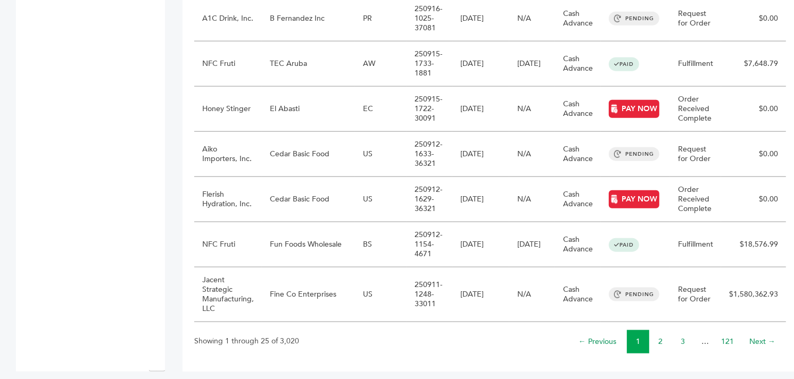 The image size is (794, 379). What do you see at coordinates (228, 109) in the screenshot?
I see `td: Honey Stinger` at bounding box center [228, 109].